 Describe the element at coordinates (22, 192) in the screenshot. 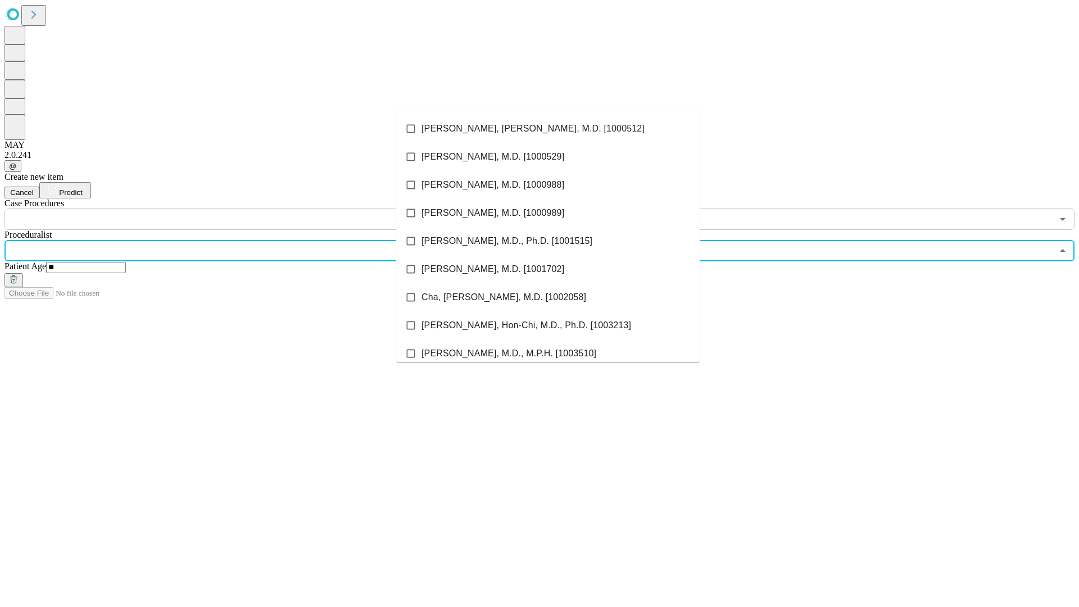

I see `span: Cancel` at that location.